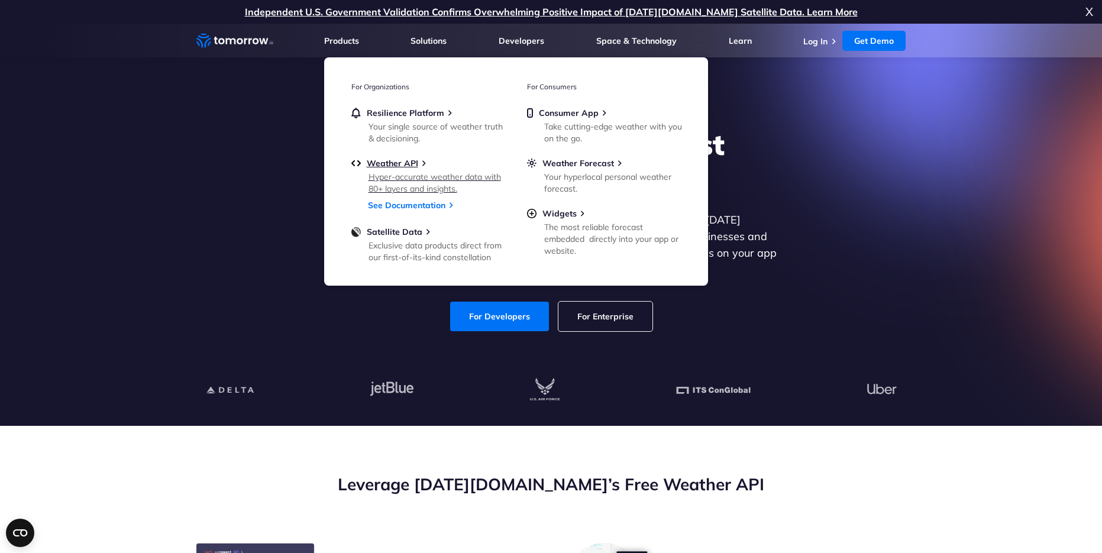 This screenshot has height=553, width=1102. What do you see at coordinates (405, 113) in the screenshot?
I see `span: Resilience Platform` at bounding box center [405, 113].